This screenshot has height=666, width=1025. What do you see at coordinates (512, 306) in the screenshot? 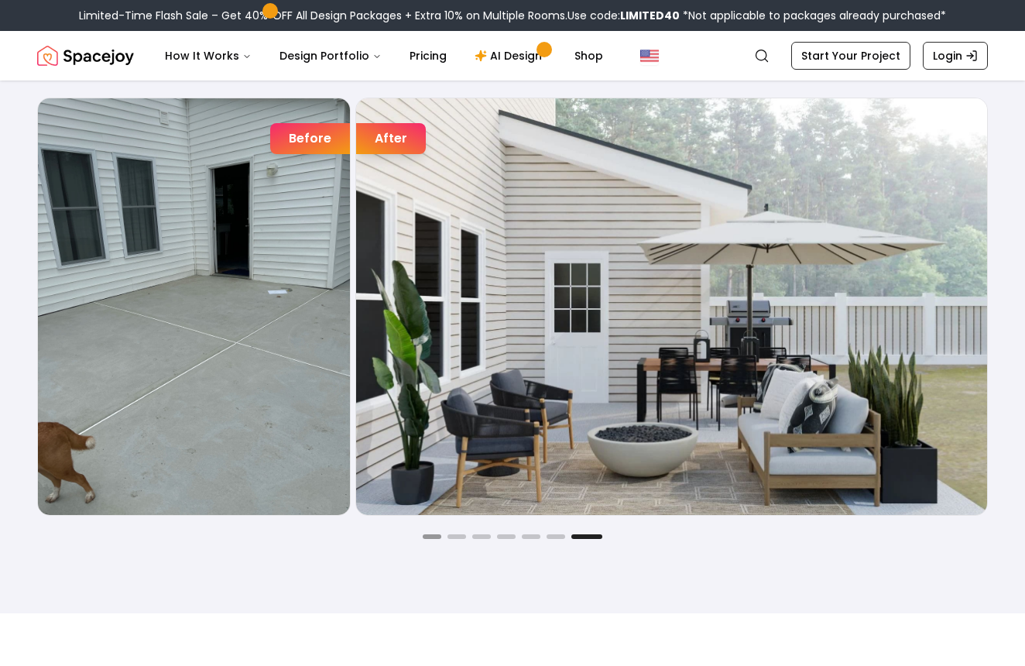
I see `div: 7 / 7` at bounding box center [512, 306].